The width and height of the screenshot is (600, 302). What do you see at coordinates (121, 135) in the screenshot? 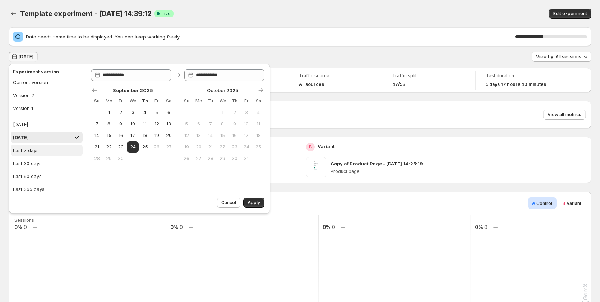
I see `button: Tuesday September 16 2025` at bounding box center [121, 135].